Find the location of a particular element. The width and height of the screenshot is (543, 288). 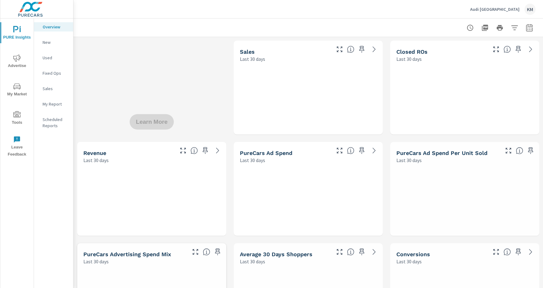

span: Number of vehicles sold by the dealership over the selected date range. [Source: This data is sou... is located at coordinates (351, 49).